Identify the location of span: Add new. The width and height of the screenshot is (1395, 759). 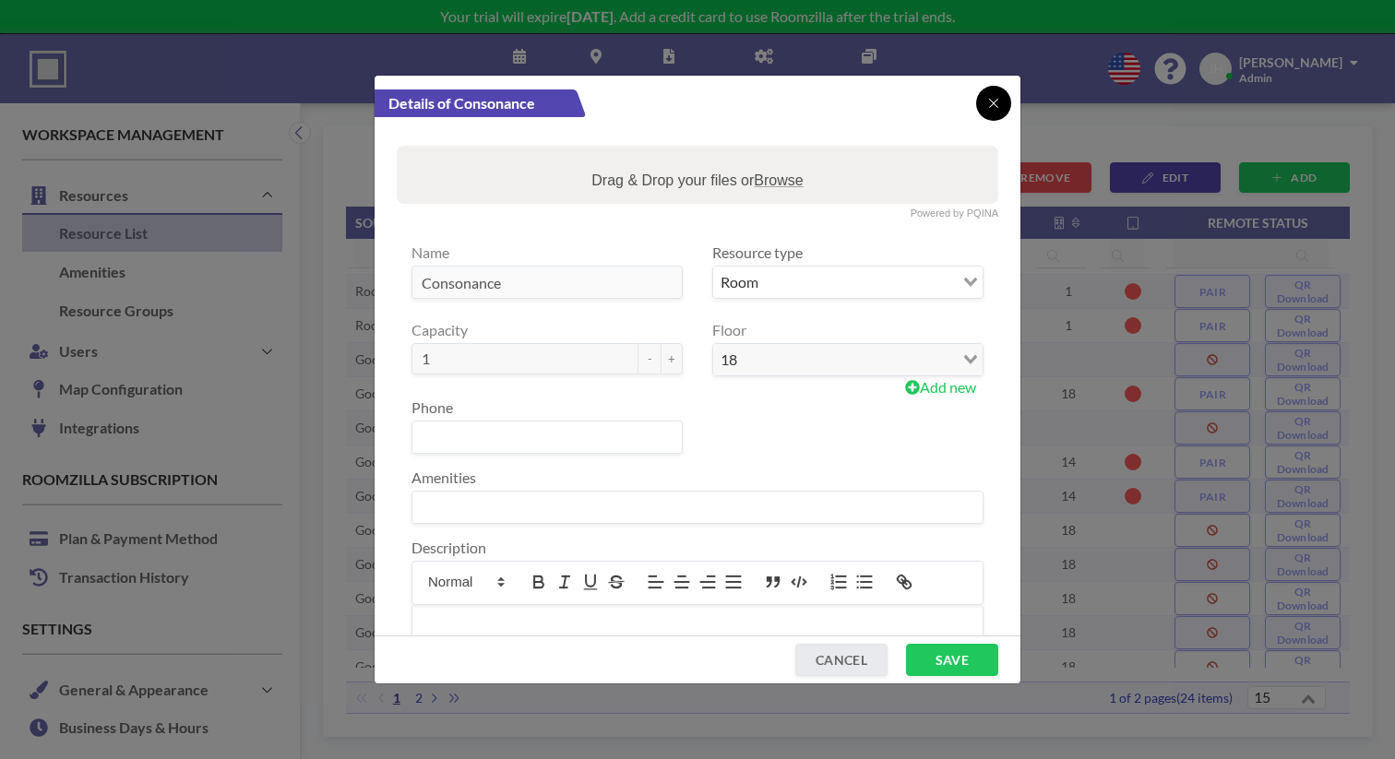
(940, 386).